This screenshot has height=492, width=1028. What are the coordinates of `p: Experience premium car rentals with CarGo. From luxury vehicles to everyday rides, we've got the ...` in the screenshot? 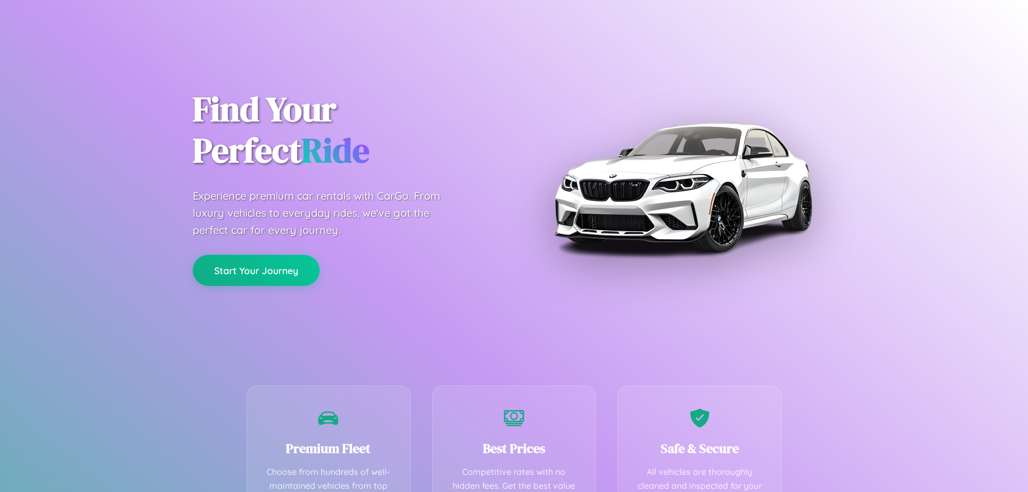 It's located at (327, 213).